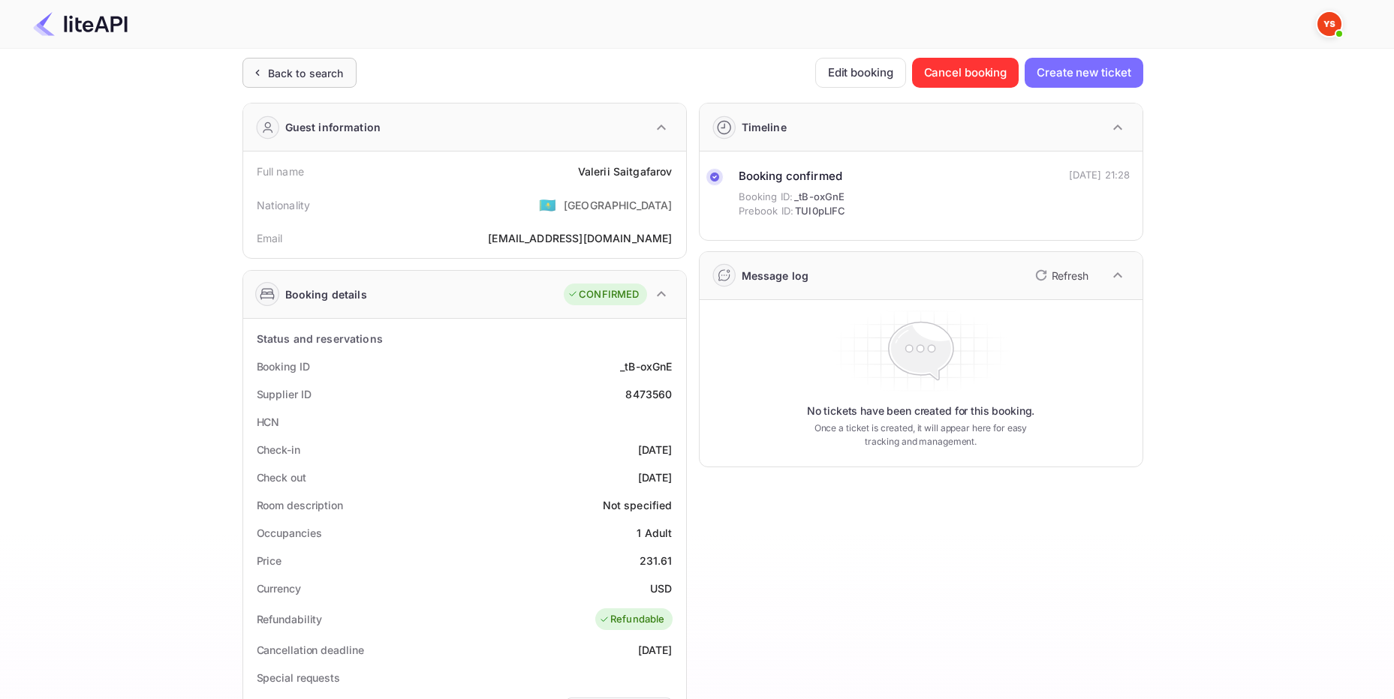  What do you see at coordinates (280, 171) in the screenshot?
I see `div: Full name` at bounding box center [280, 171].